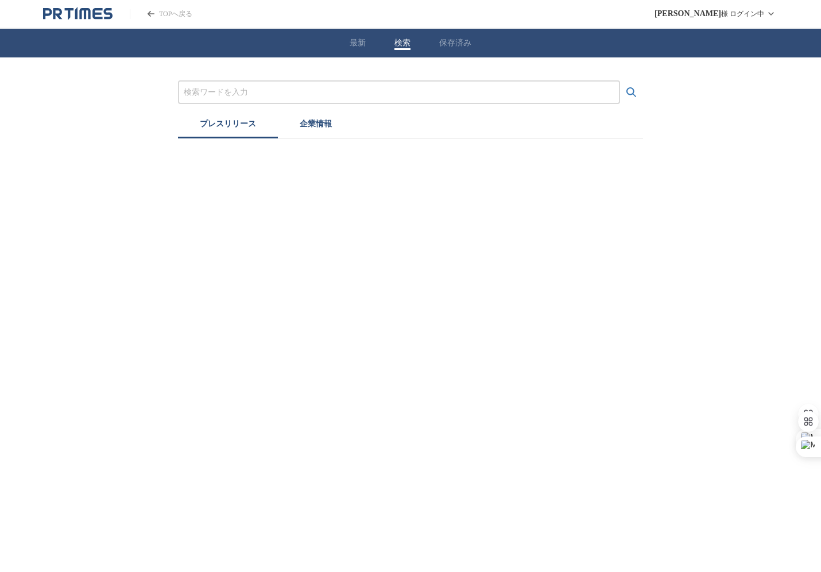  I want to click on button: 保存済み, so click(455, 43).